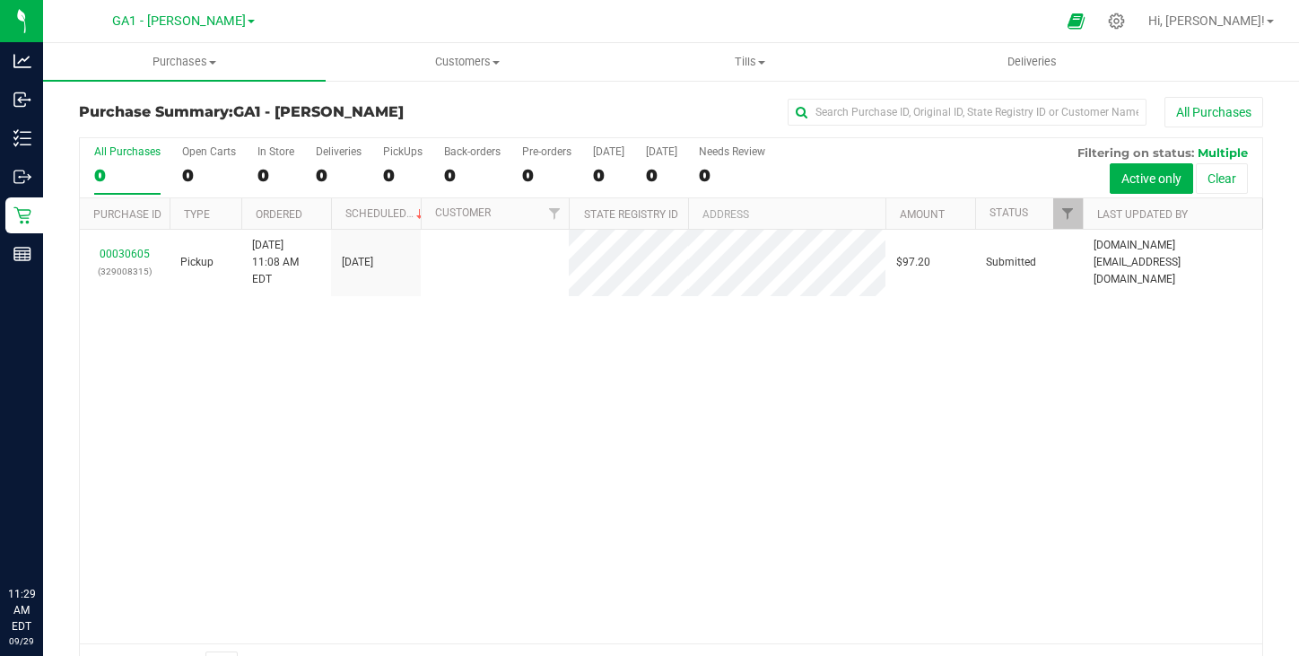 This screenshot has height=656, width=1299. Describe the element at coordinates (22, 641) in the screenshot. I see `p: 09/29` at that location.